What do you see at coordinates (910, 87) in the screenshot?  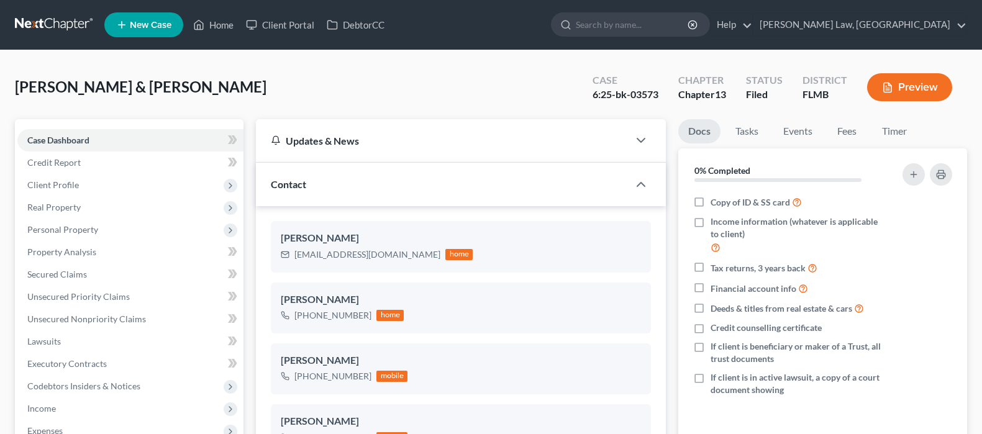 I see `button: Preview` at bounding box center [910, 87].